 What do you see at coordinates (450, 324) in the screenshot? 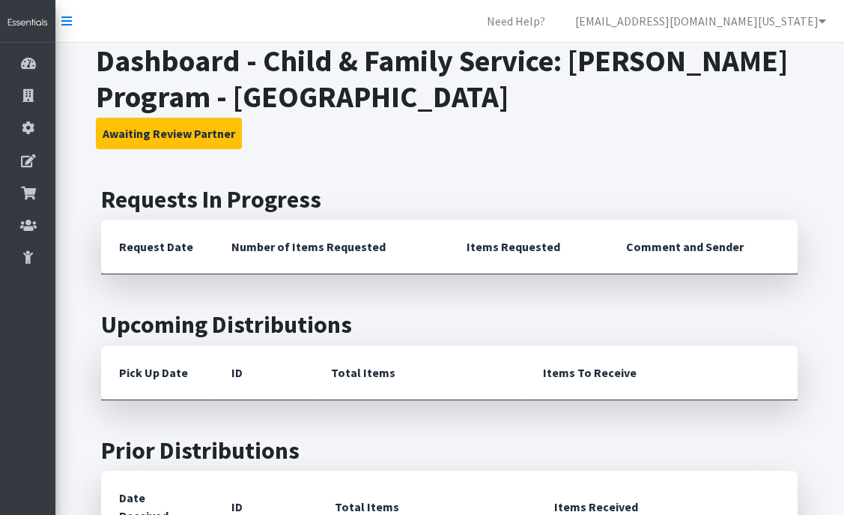
I see `h2: Upcoming Distributions` at bounding box center [450, 324].